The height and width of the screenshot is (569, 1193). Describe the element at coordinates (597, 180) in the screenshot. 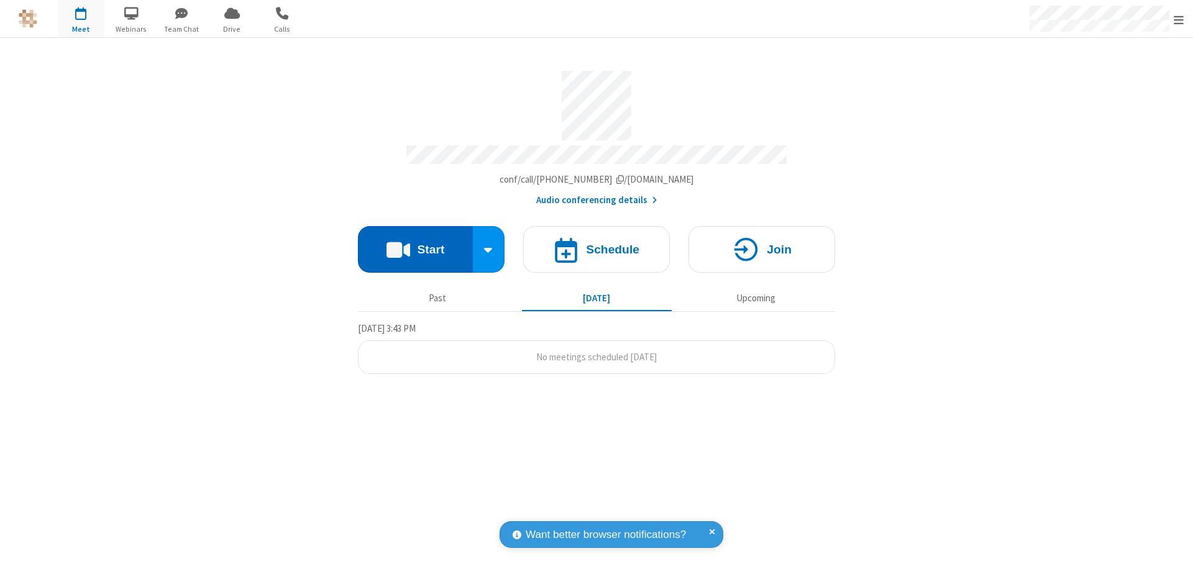

I see `button: Copy my meeting room linkCopy my meeting room link` at that location.